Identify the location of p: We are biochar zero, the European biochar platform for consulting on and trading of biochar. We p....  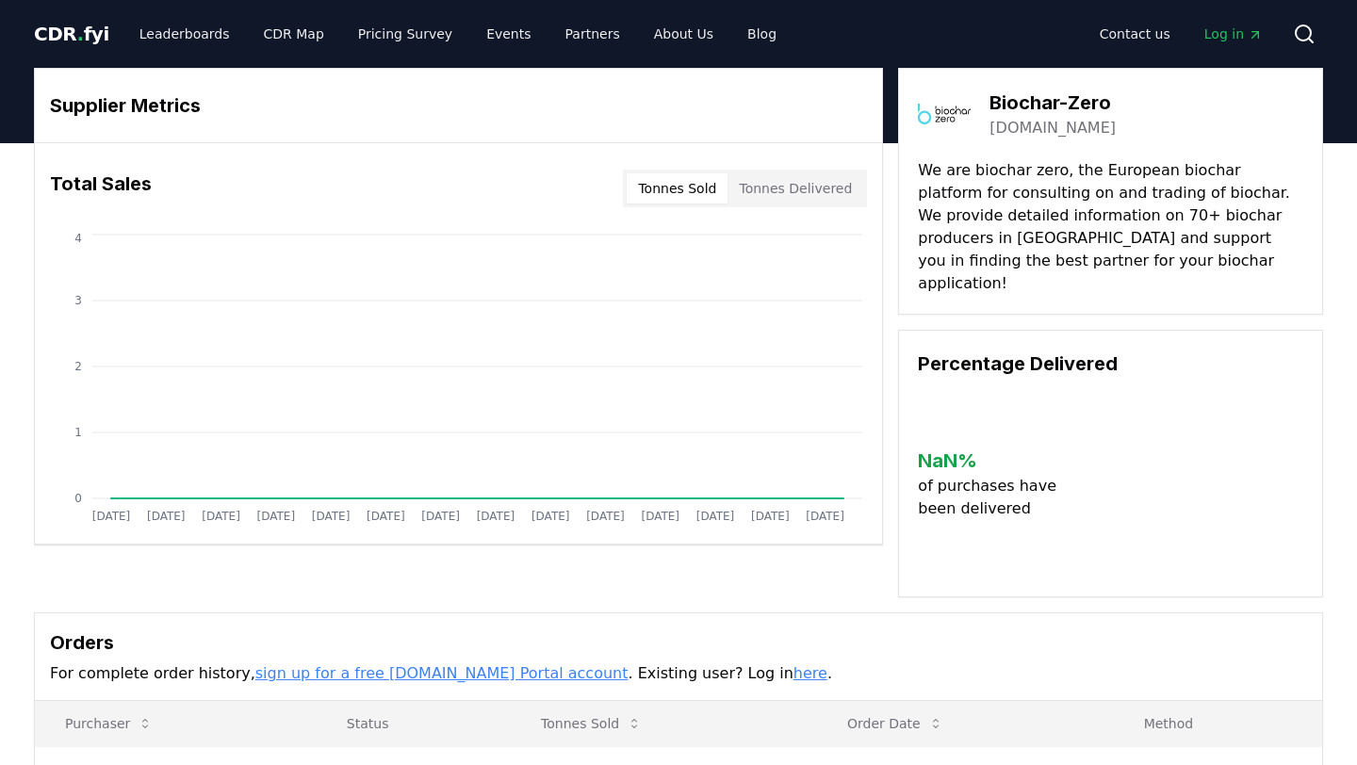
(1110, 227).